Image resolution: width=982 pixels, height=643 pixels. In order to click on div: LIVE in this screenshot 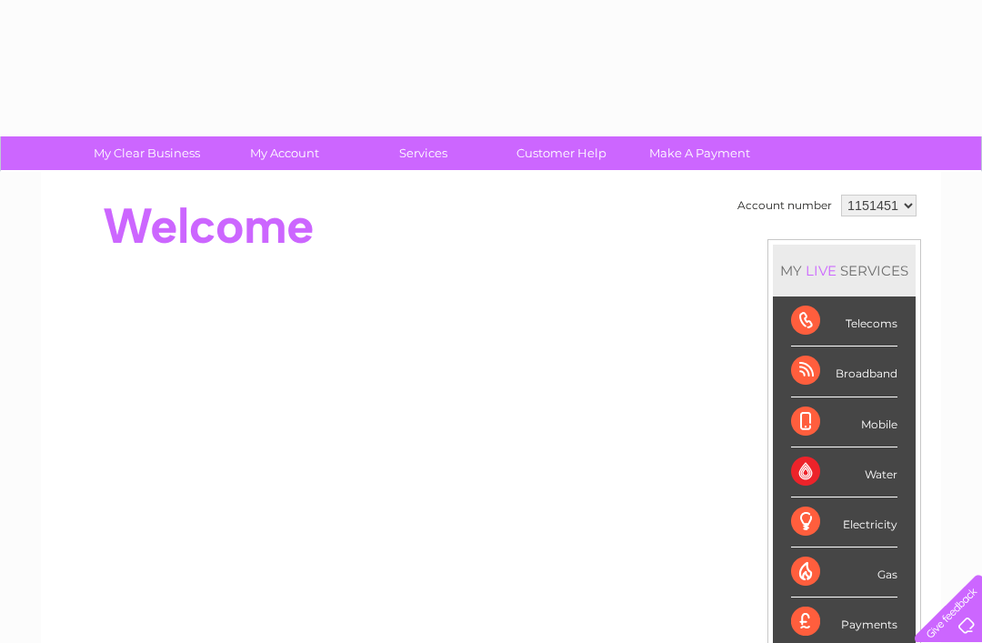, I will do `click(821, 270)`.